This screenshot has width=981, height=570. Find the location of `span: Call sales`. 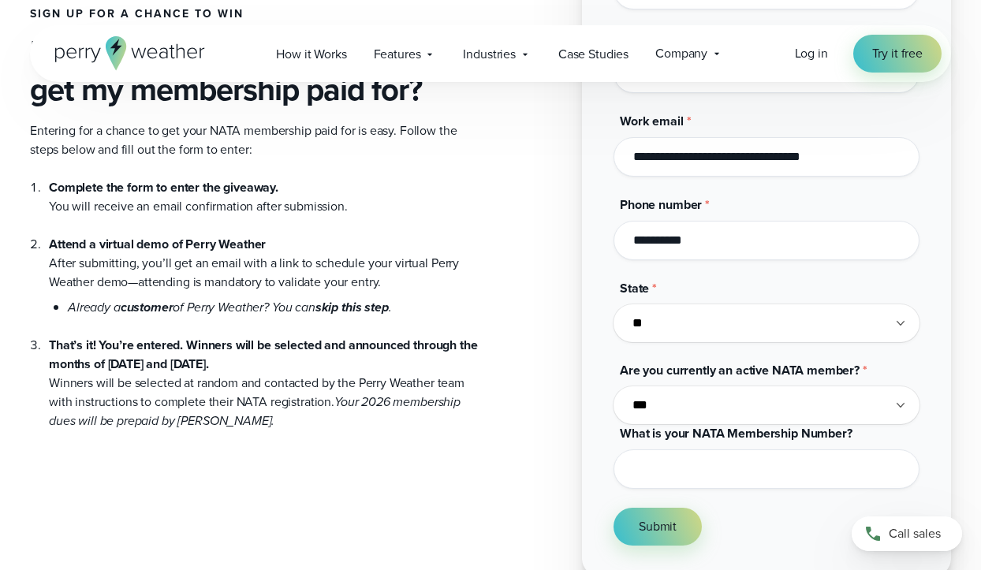

span: Call sales is located at coordinates (915, 534).